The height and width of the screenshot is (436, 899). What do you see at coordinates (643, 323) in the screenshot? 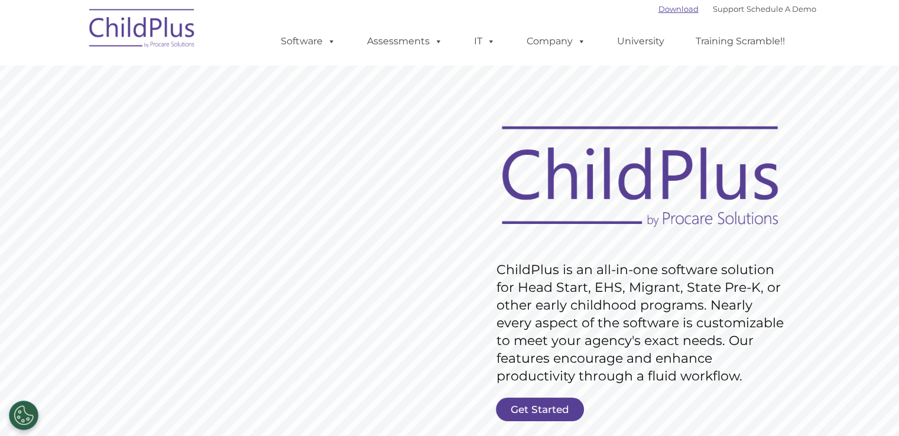
I see `rs-layer: ChildPlus is an all-in-one software solution for Head Start, EHS, Migrant, State Pre-K, or other ...` at bounding box center [643, 323].